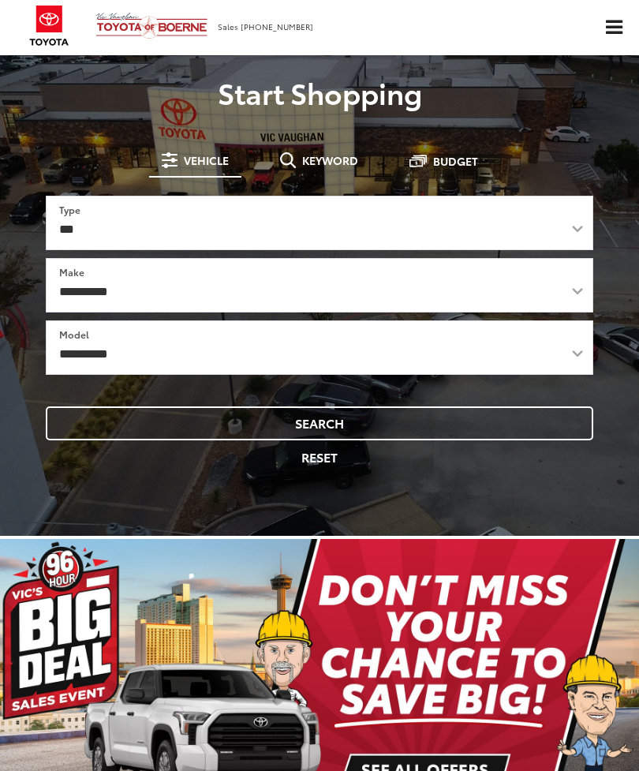 The image size is (639, 771). Describe the element at coordinates (320, 92) in the screenshot. I see `p: Start Shopping` at that location.